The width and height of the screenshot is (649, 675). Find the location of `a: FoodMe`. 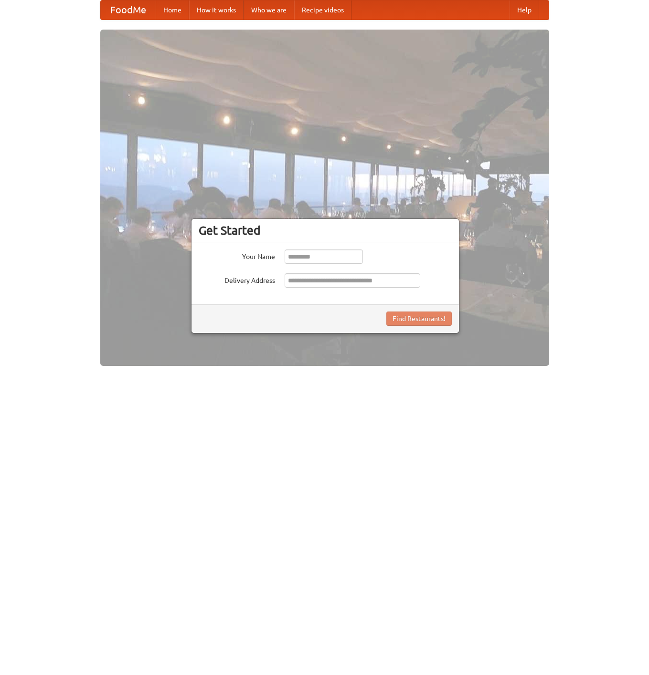

a: FoodMe is located at coordinates (128, 10).